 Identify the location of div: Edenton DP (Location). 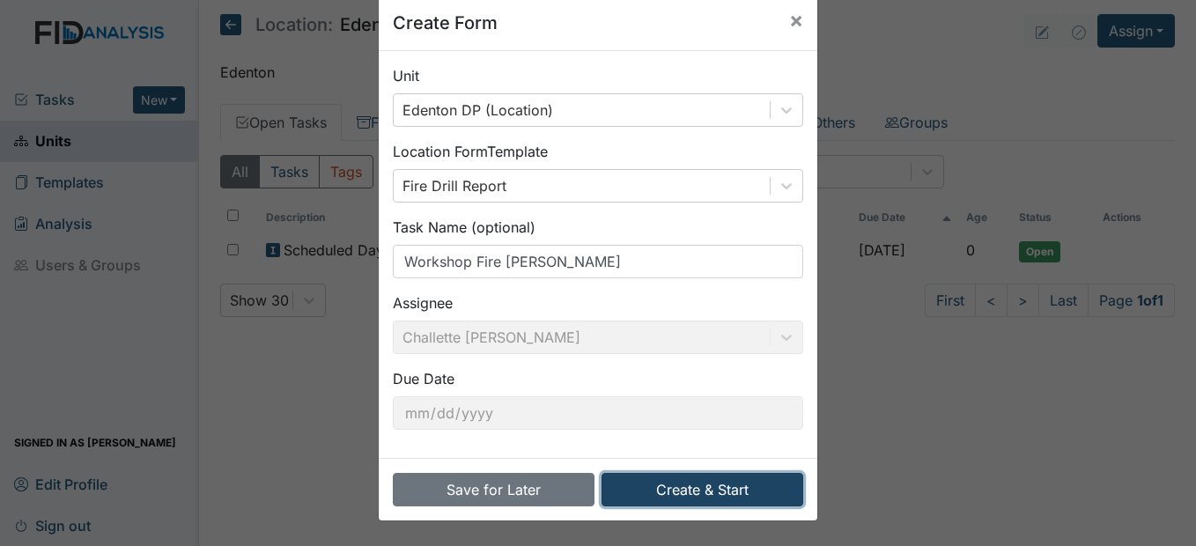
(477, 110).